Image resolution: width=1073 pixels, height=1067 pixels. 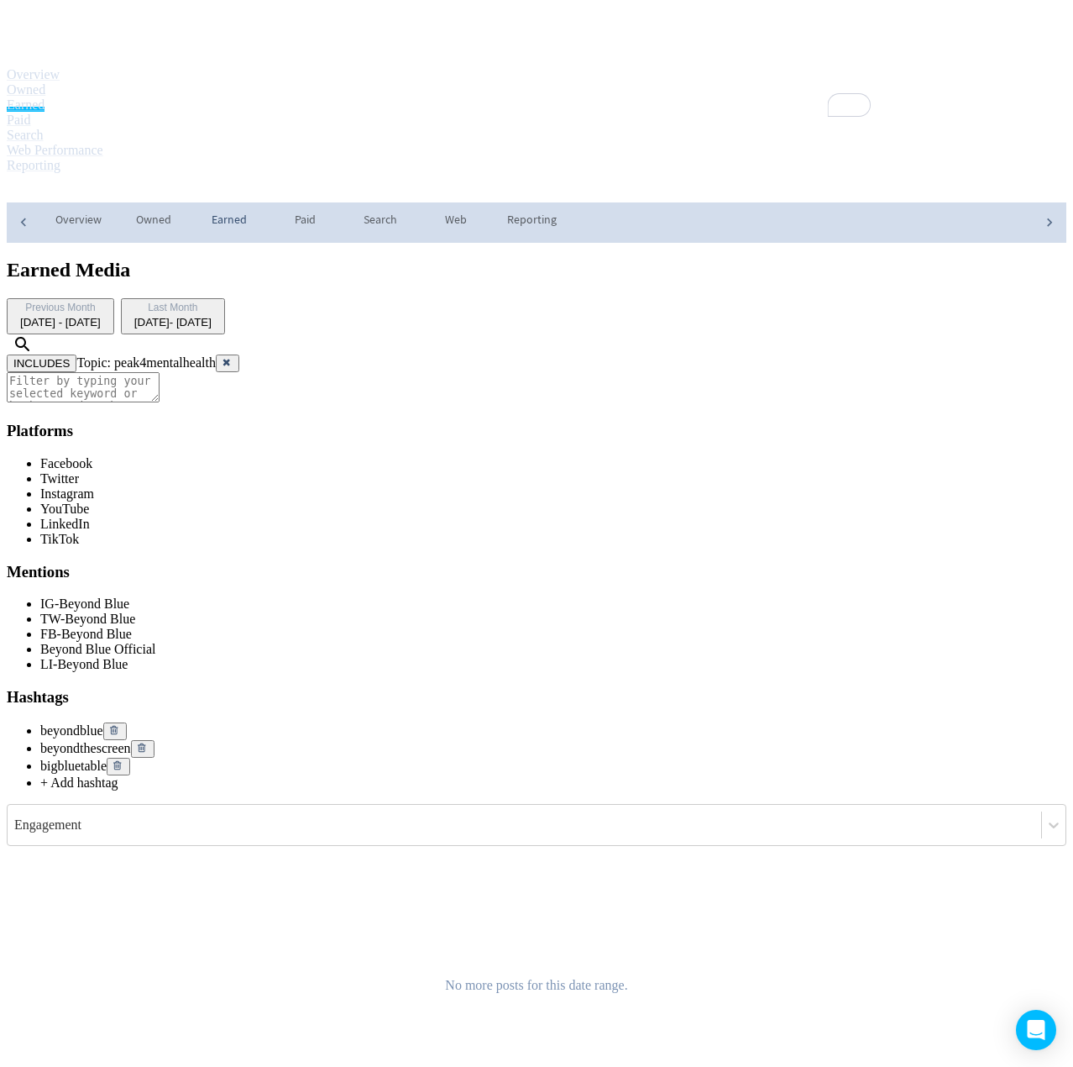 I want to click on div: Last Month, so click(x=173, y=308).